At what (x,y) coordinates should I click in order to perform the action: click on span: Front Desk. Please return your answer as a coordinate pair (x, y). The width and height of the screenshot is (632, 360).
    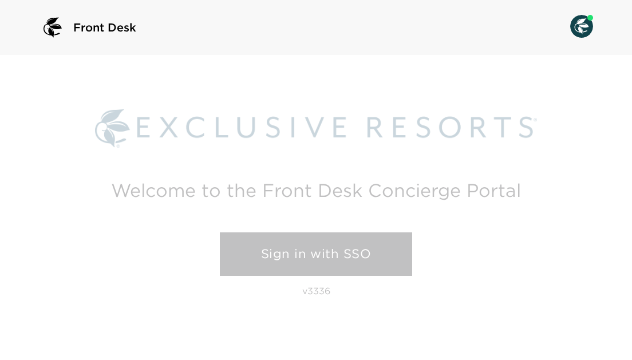
    Looking at the image, I should click on (105, 27).